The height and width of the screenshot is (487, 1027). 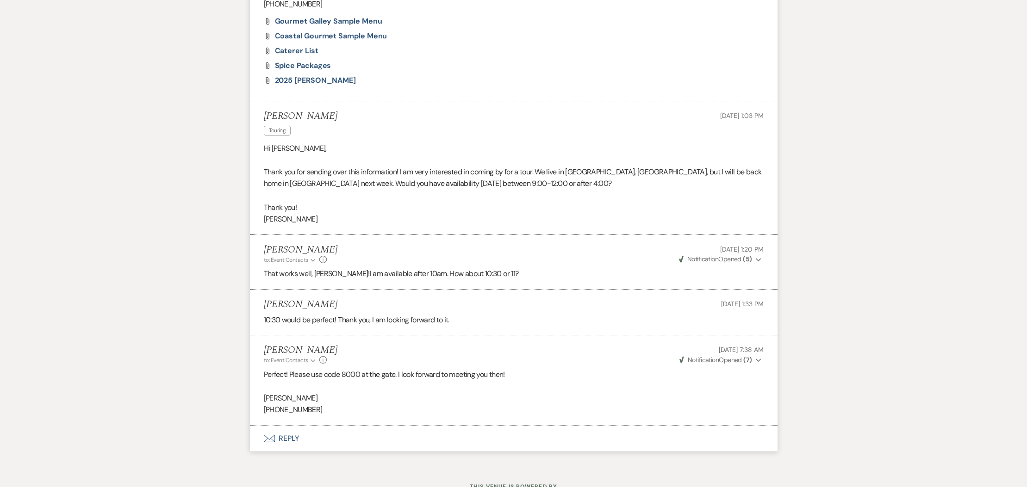 I want to click on strong: ( 7 ), so click(x=747, y=360).